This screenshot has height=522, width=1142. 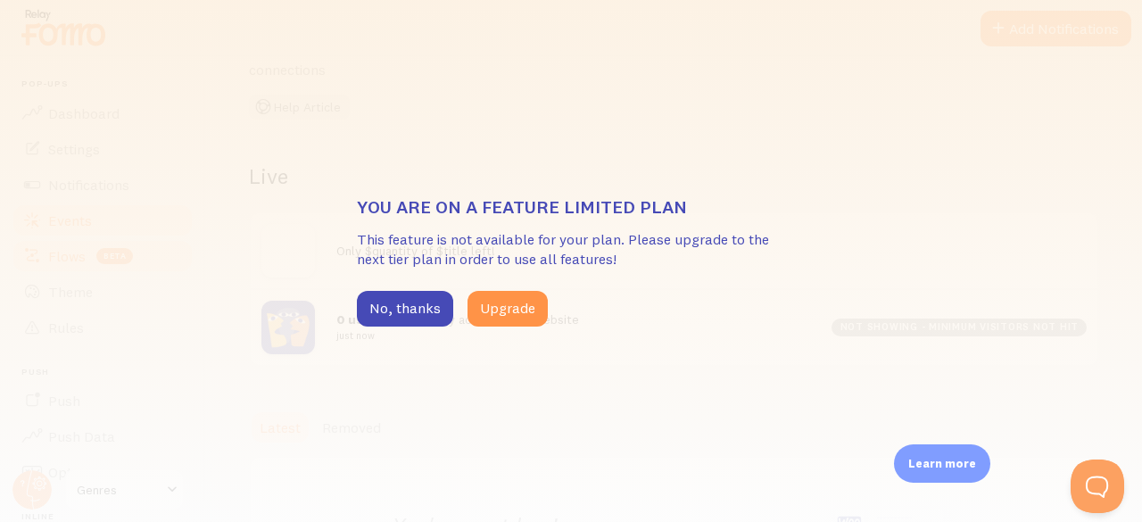 I want to click on h3: You are on a feature limited plan, so click(x=571, y=207).